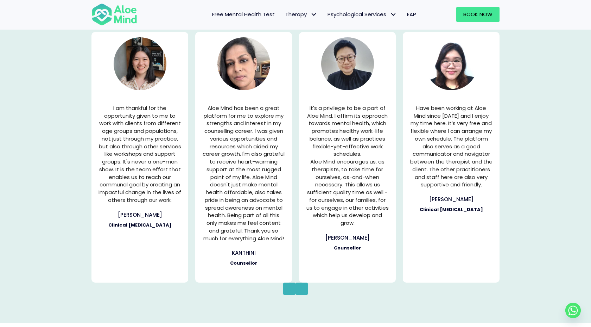 The width and height of the screenshot is (591, 327). Describe the element at coordinates (347, 157) in the screenshot. I see `div: Testimonial 4 of 5` at that location.